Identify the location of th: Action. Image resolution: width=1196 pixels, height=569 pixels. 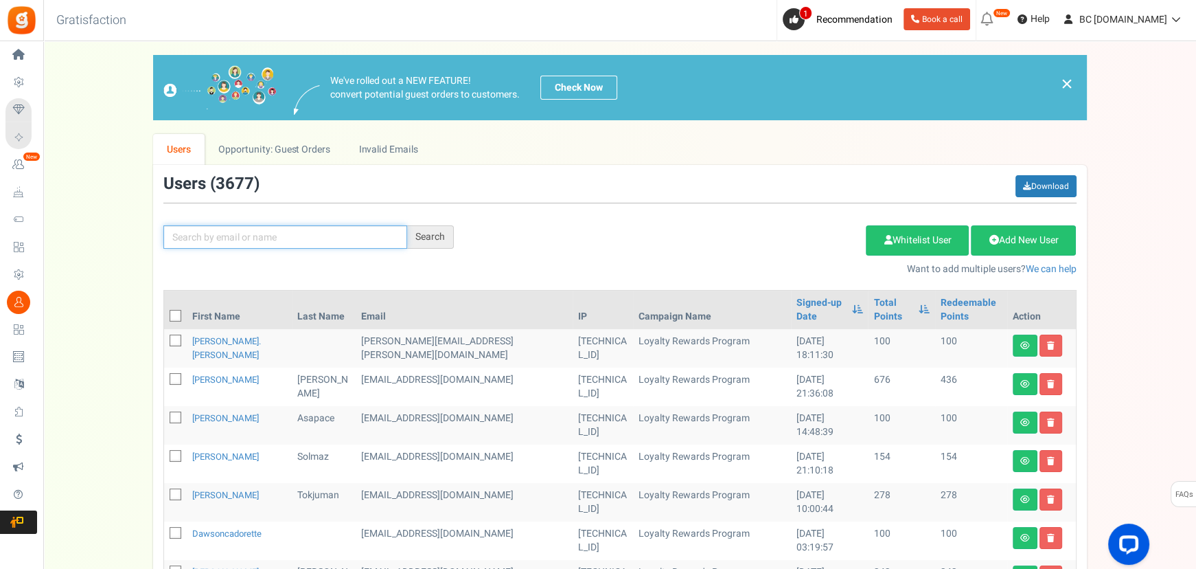
(1042, 310).